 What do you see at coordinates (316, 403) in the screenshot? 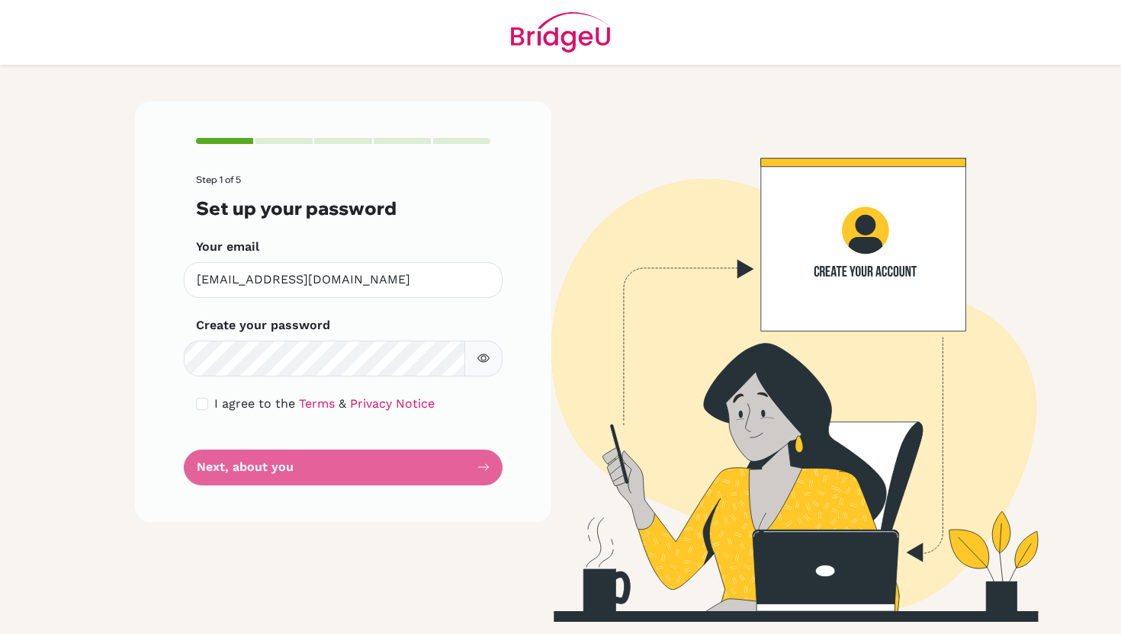
I see `a: Terms` at bounding box center [316, 403].